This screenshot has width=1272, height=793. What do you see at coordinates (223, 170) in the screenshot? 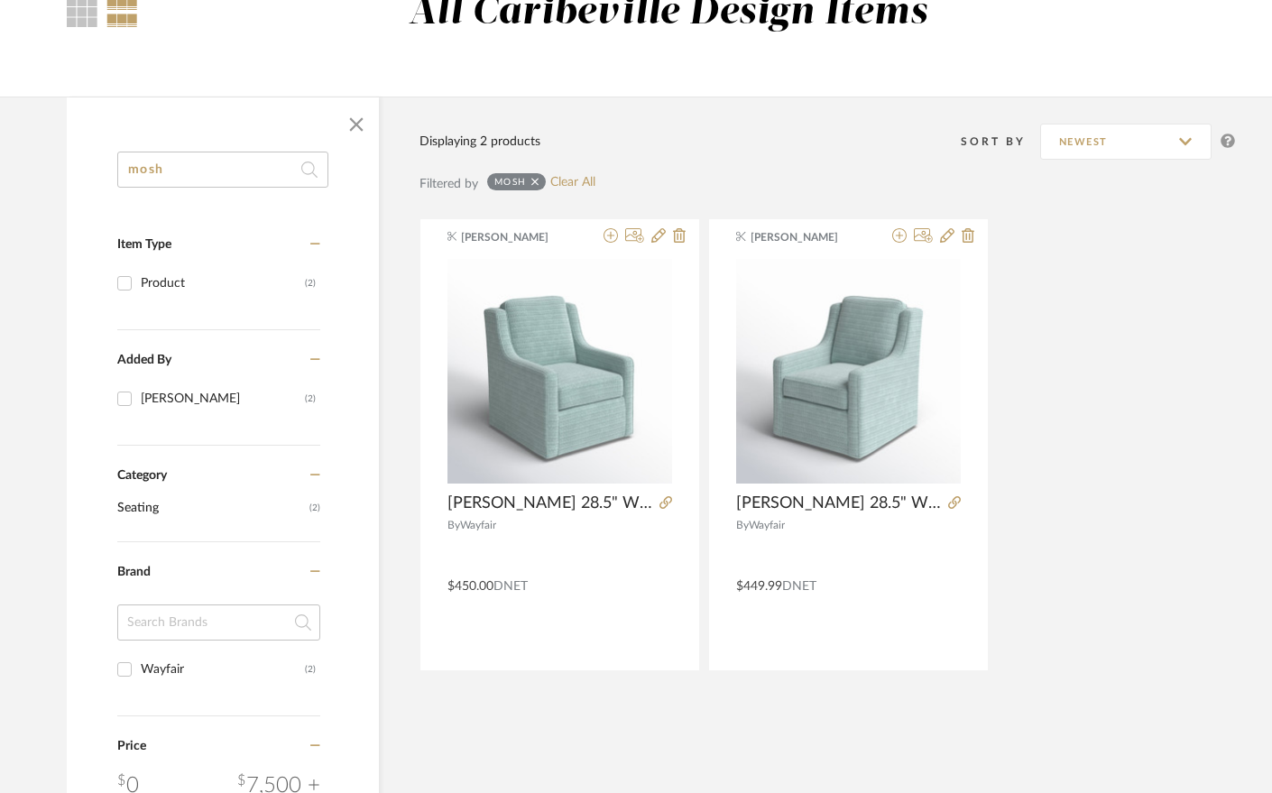
I see `input: Search within 2 results` at bounding box center [223, 170].